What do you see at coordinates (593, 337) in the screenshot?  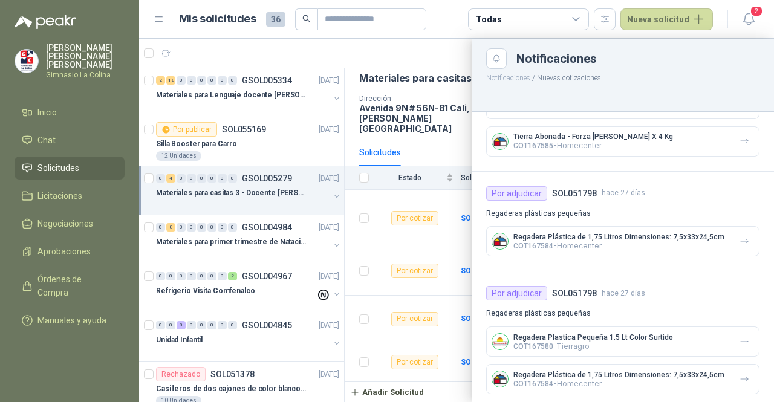 I see `p: Regadera Plastica Pequeña 1.5 Lt Color Surtido` at bounding box center [593, 337].